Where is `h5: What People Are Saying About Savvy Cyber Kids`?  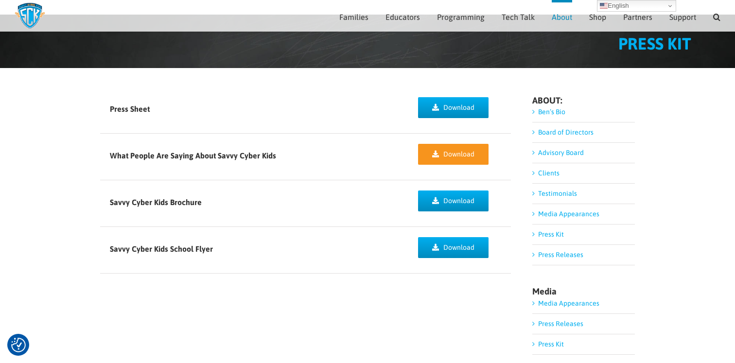
h5: What People Are Saying About Savvy Cyber Kids is located at coordinates (254, 155).